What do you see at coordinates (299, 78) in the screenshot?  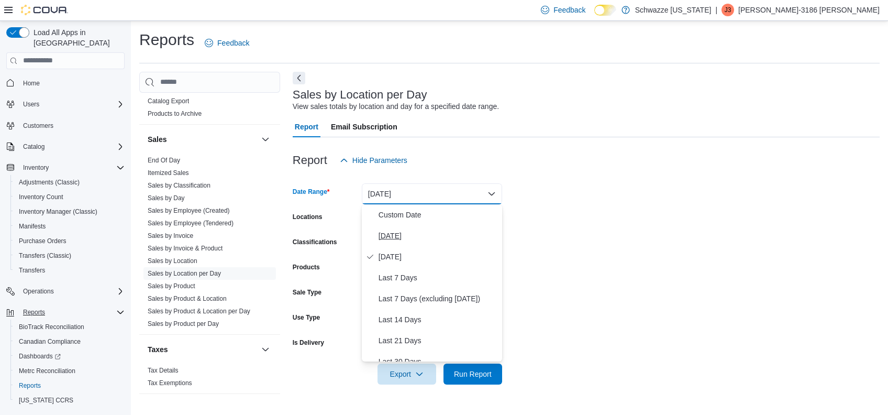 I see `button: Next` at bounding box center [299, 78].